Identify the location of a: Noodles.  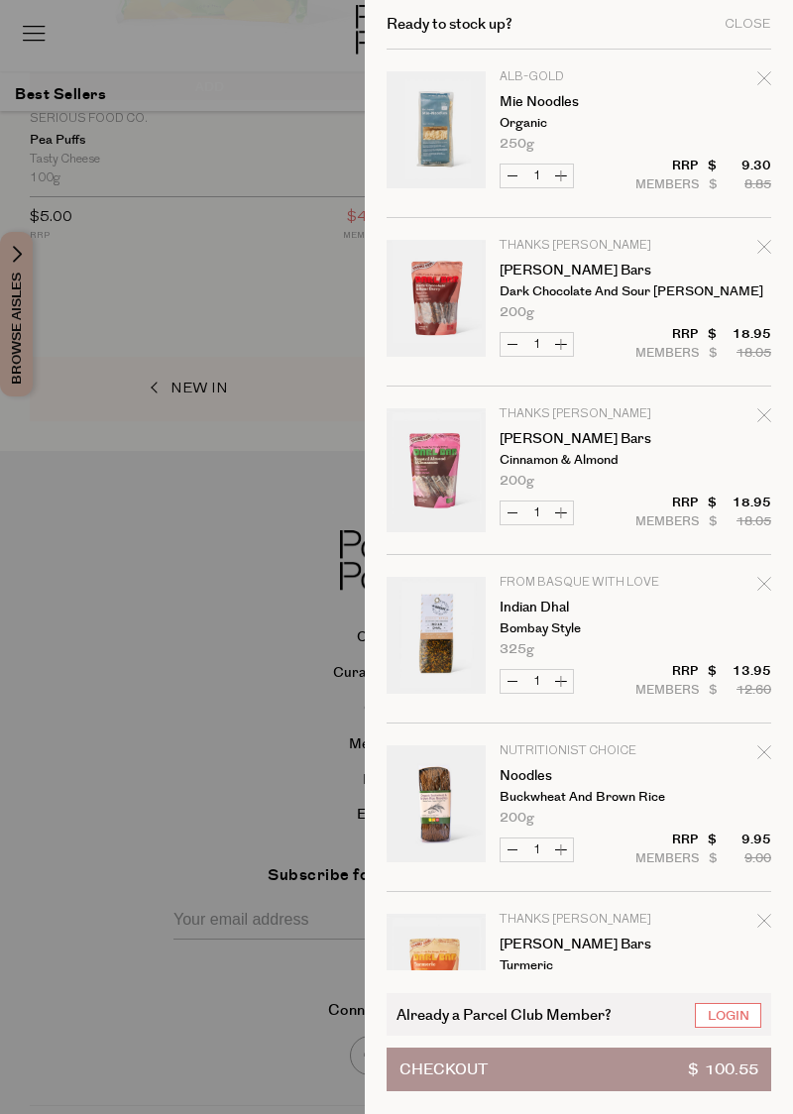
(576, 776).